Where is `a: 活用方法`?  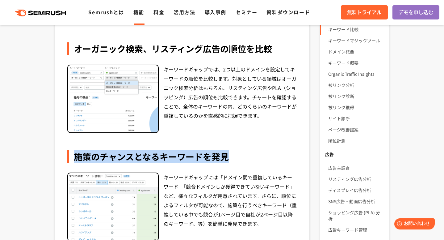 a: 活用方法 is located at coordinates (184, 12).